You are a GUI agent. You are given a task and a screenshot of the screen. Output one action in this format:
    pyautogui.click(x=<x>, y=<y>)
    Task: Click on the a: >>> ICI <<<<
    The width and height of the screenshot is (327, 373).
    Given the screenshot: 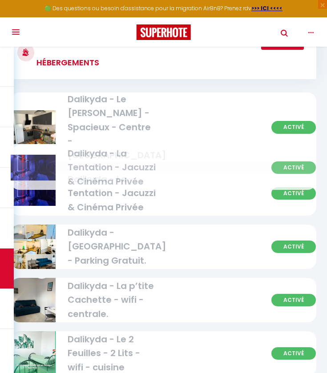 What is the action you would take?
    pyautogui.click(x=267, y=8)
    